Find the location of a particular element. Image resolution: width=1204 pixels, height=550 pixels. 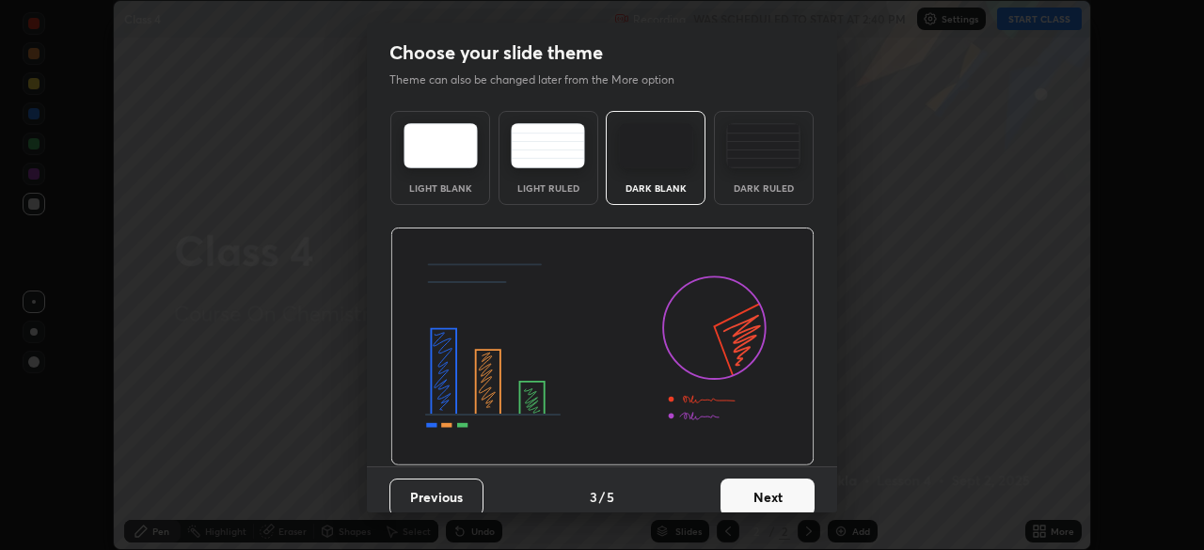

h4: 5 is located at coordinates (610, 497).